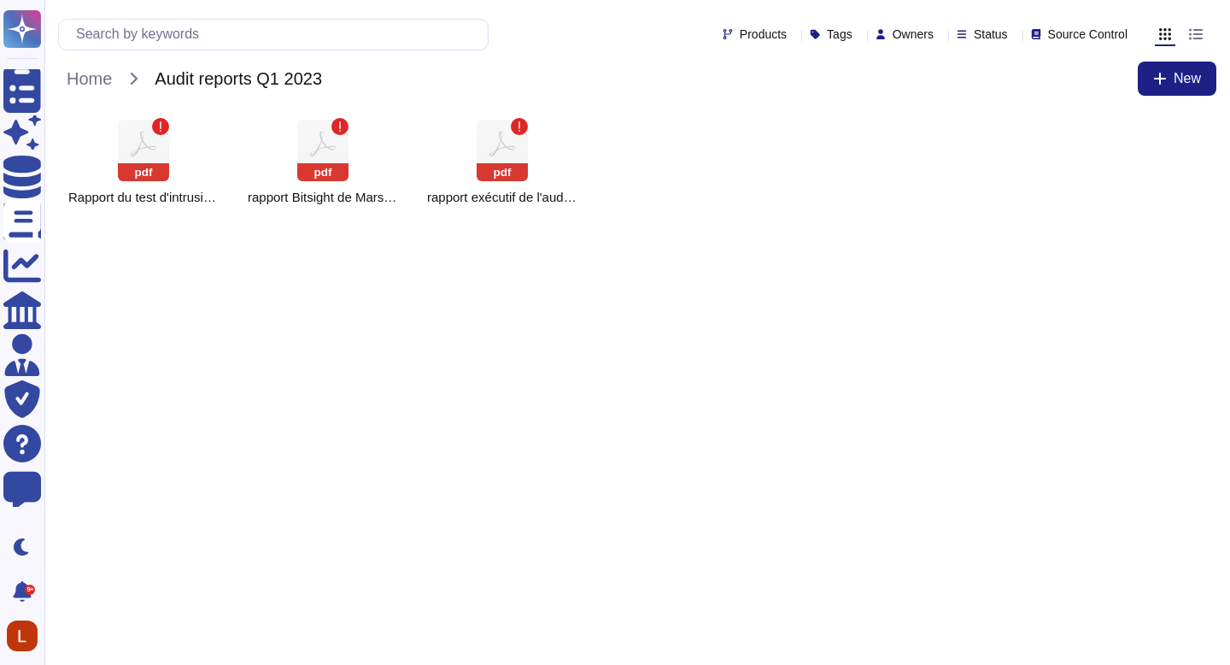 The image size is (1230, 665). Describe the element at coordinates (238, 79) in the screenshot. I see `span: Audit reports Q1 2023` at that location.